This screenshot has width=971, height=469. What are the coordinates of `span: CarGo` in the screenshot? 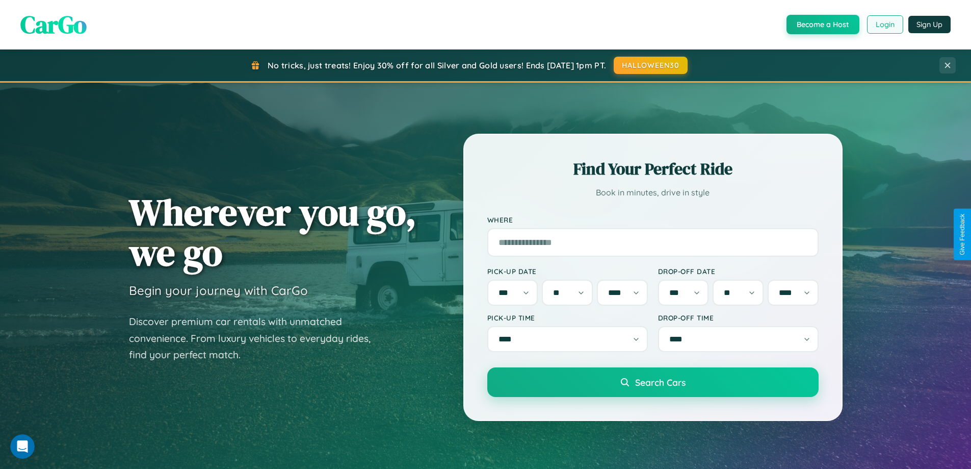 It's located at (54, 24).